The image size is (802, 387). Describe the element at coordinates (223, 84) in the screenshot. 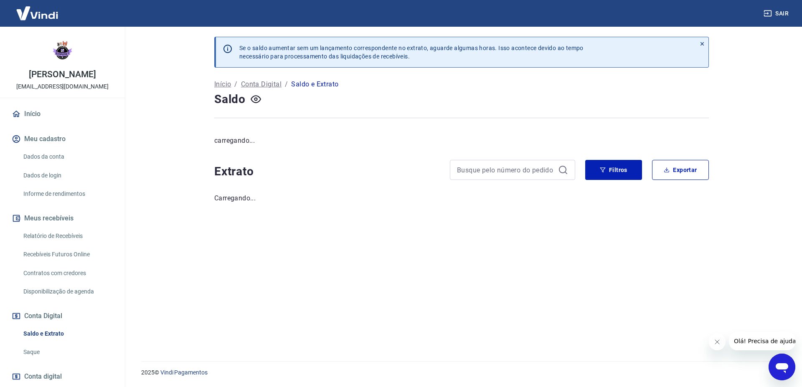

I see `p: Início` at that location.